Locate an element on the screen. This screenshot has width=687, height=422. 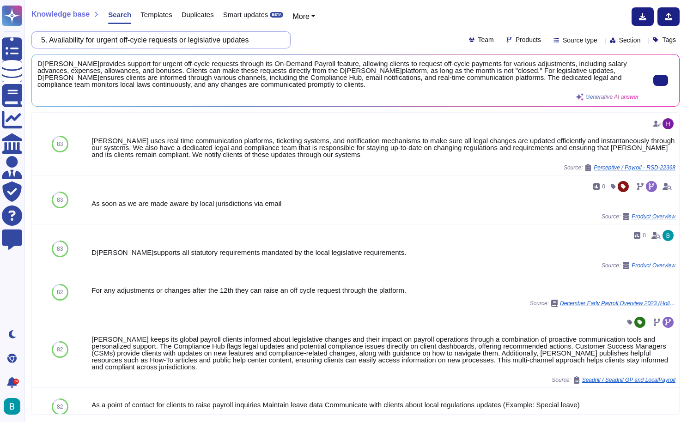
span: Perceptive / Payroll - RSD-22368 is located at coordinates (634, 168).